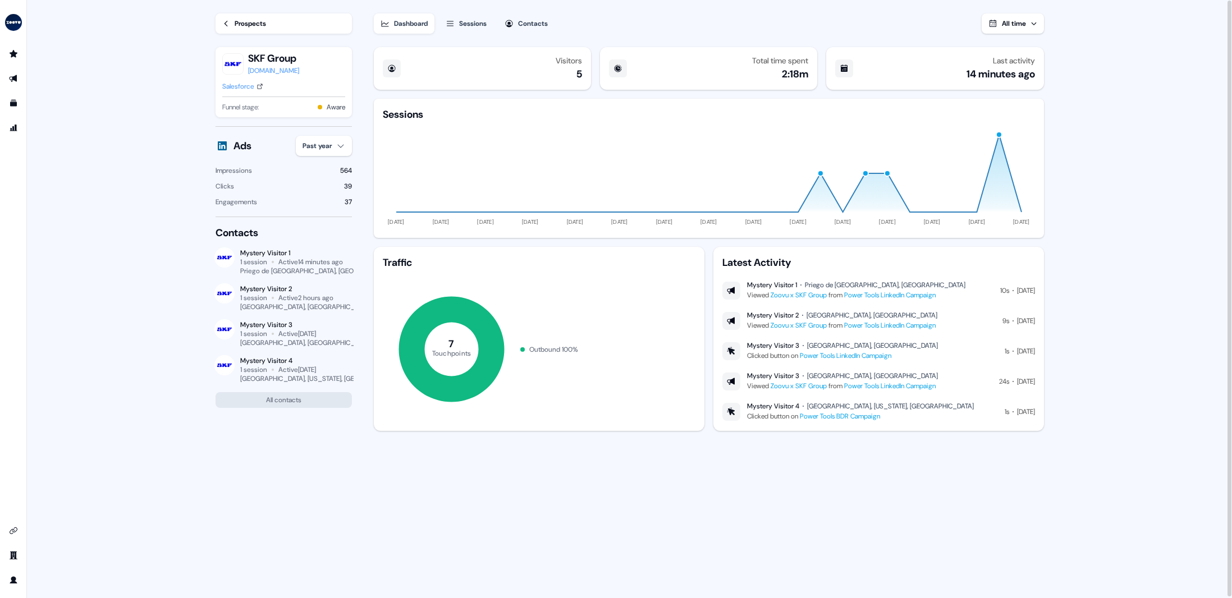  What do you see at coordinates (553, 350) in the screenshot?
I see `div: Outbound 100 %` at bounding box center [553, 350].